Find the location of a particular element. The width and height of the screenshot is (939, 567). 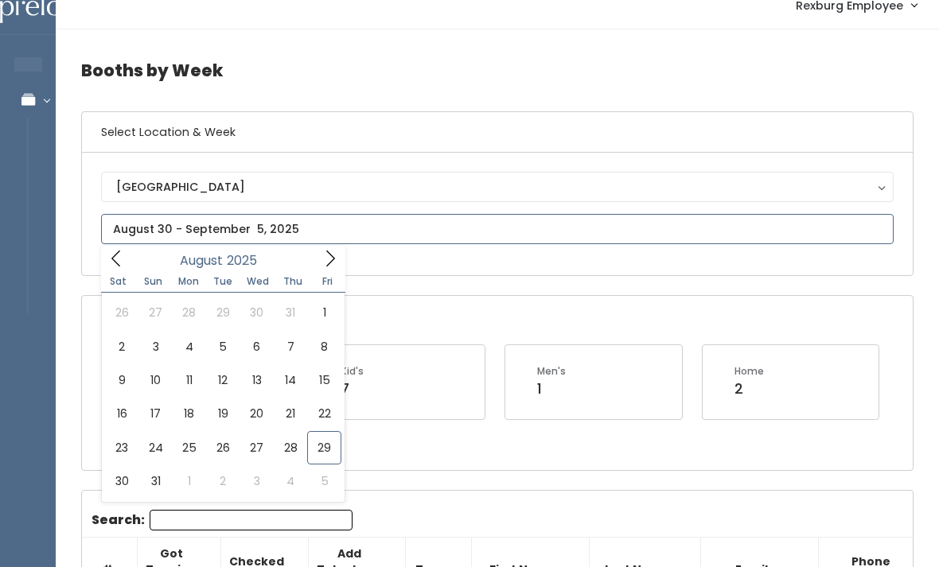

span: August 10, 2025 is located at coordinates (155, 380).